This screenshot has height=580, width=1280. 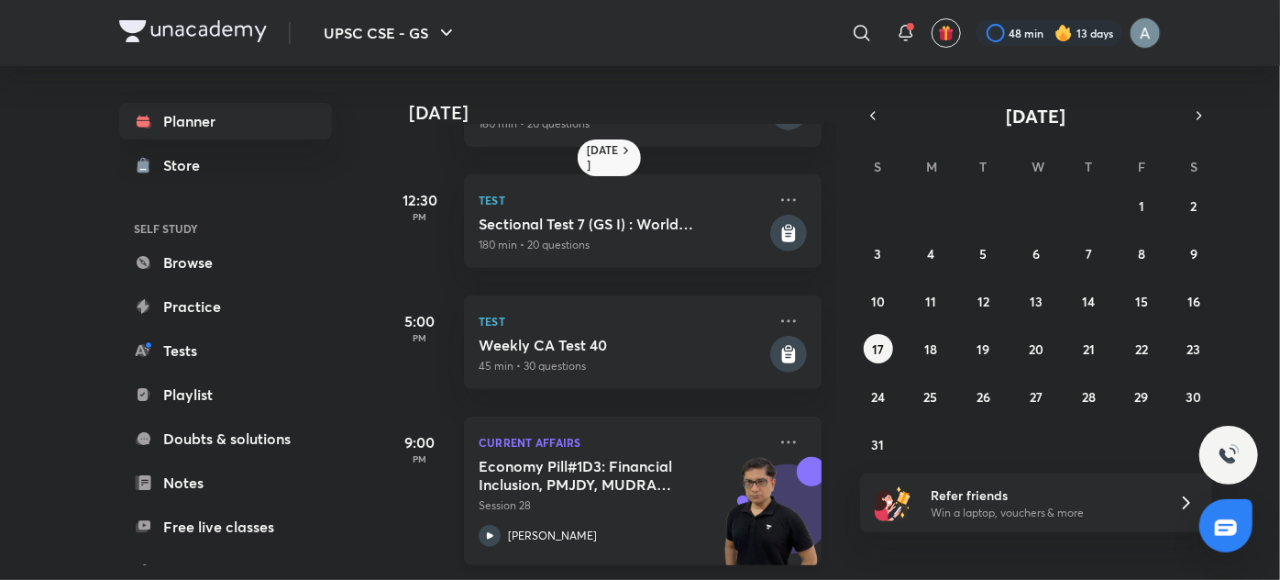 What do you see at coordinates (1142, 253) in the screenshot?
I see `button: August 8, 2025` at bounding box center [1142, 253].